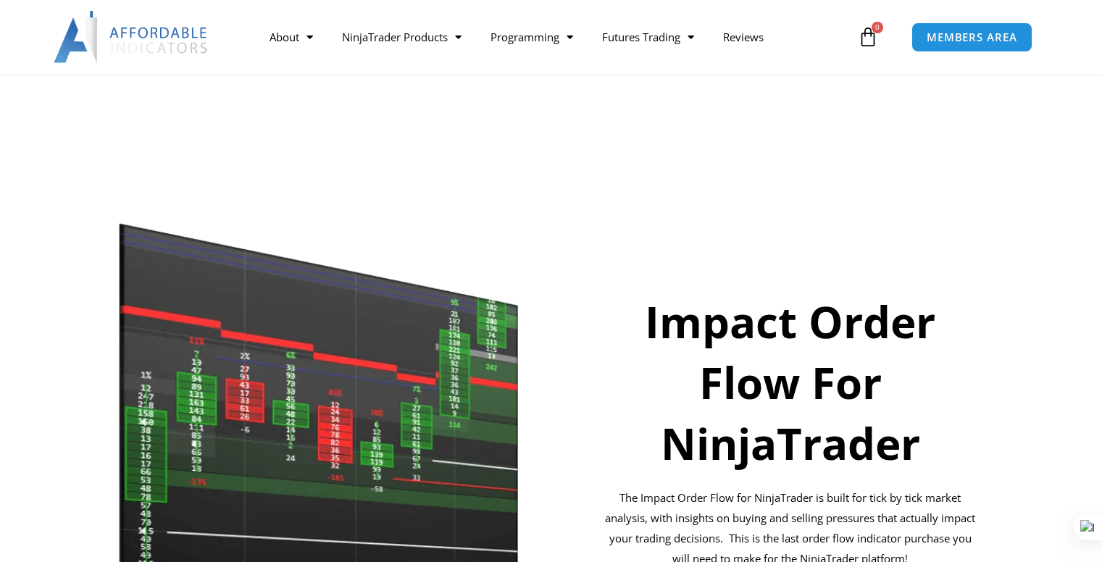  Describe the element at coordinates (877, 28) in the screenshot. I see `span: 0` at that location.